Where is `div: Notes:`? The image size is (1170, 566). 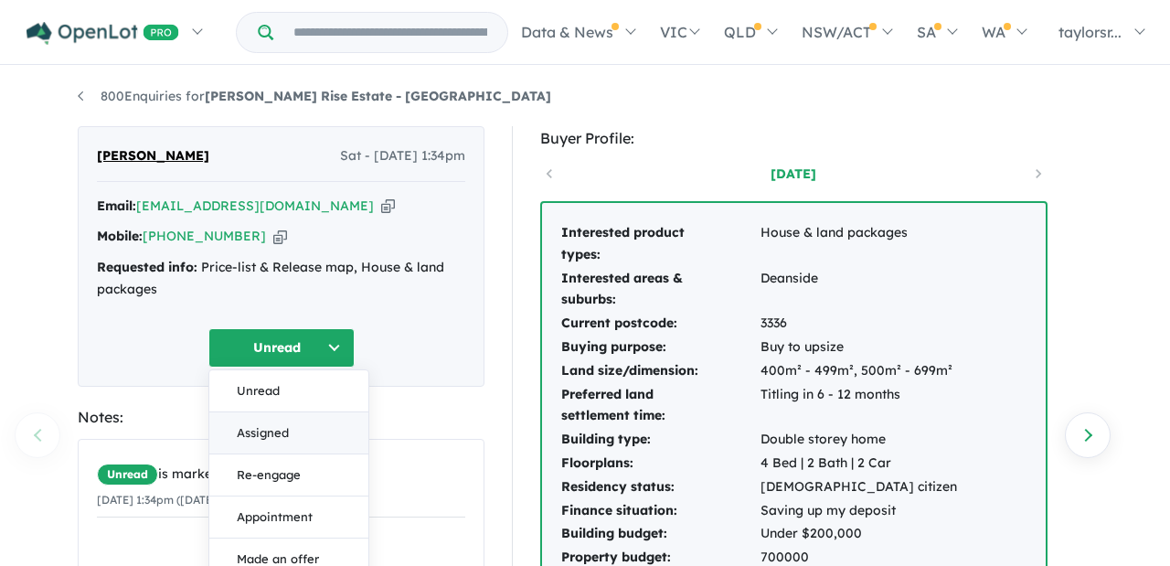 div: Notes: is located at coordinates (281, 417).